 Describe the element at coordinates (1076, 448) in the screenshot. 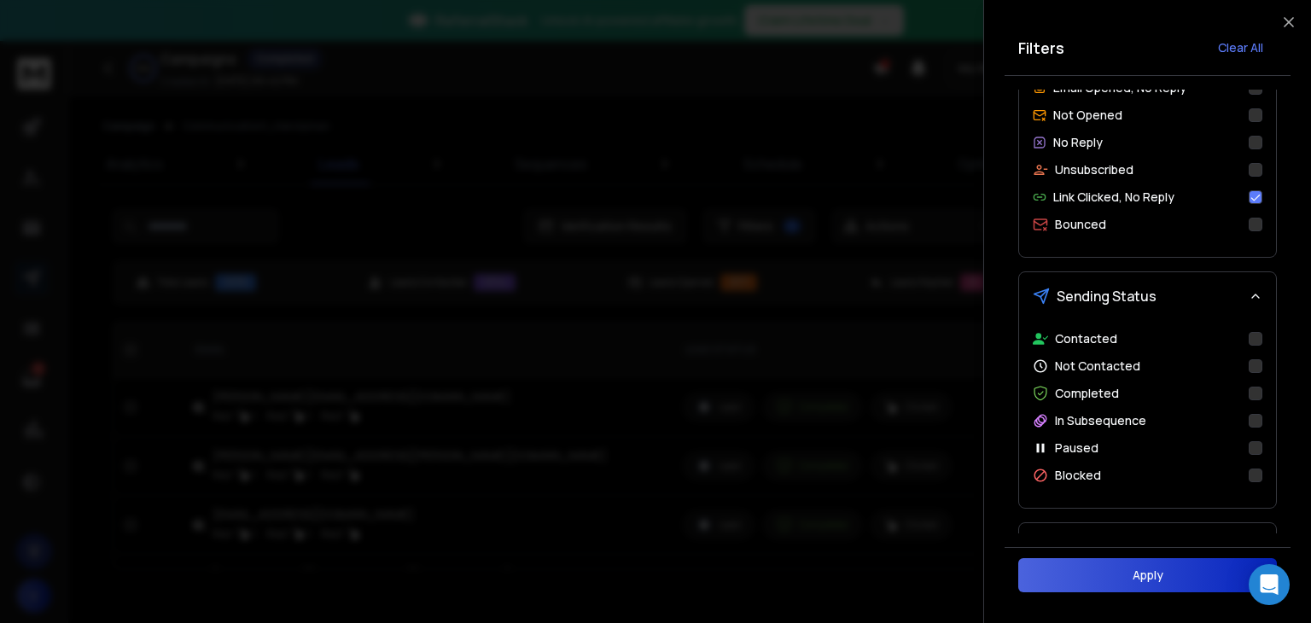

I see `p: Paused` at that location.